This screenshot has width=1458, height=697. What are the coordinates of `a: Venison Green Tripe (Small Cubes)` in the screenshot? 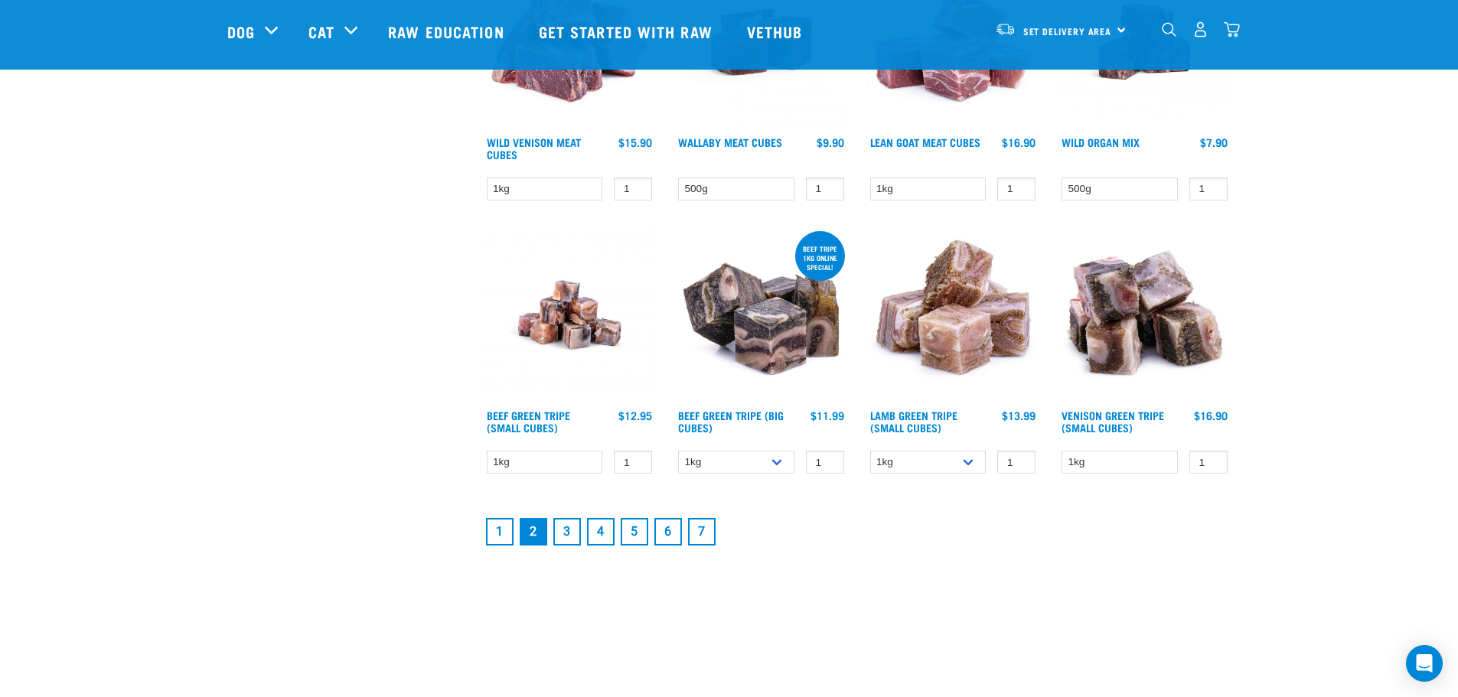 It's located at (1113, 421).